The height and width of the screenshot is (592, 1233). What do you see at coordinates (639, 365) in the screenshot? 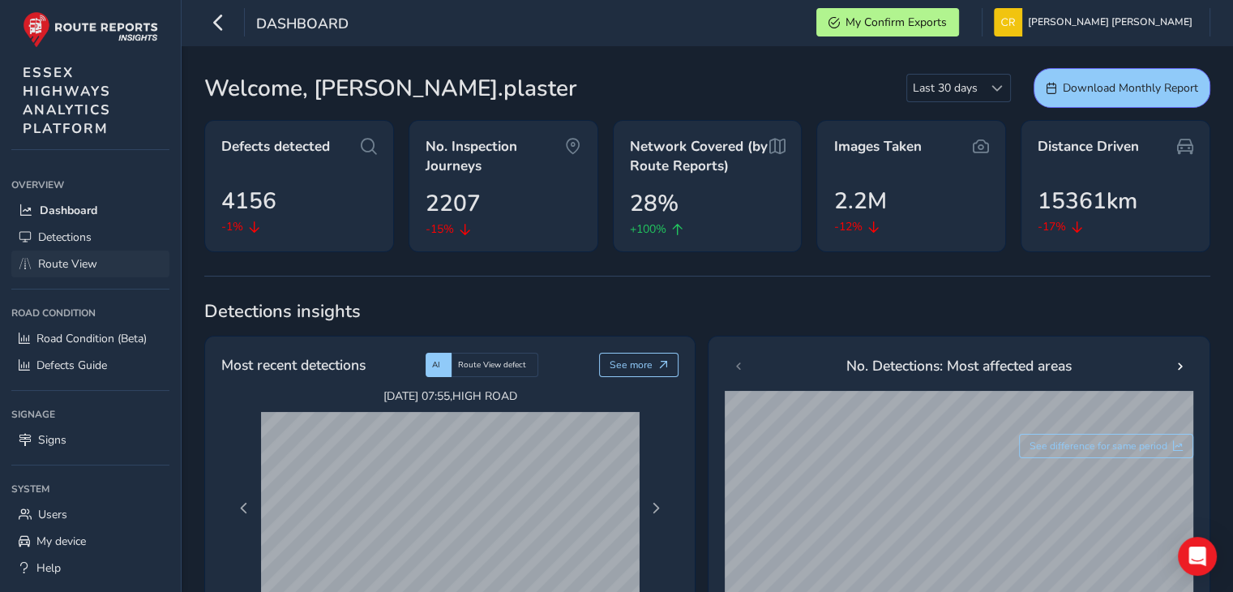
I see `button: See more` at bounding box center [639, 365].